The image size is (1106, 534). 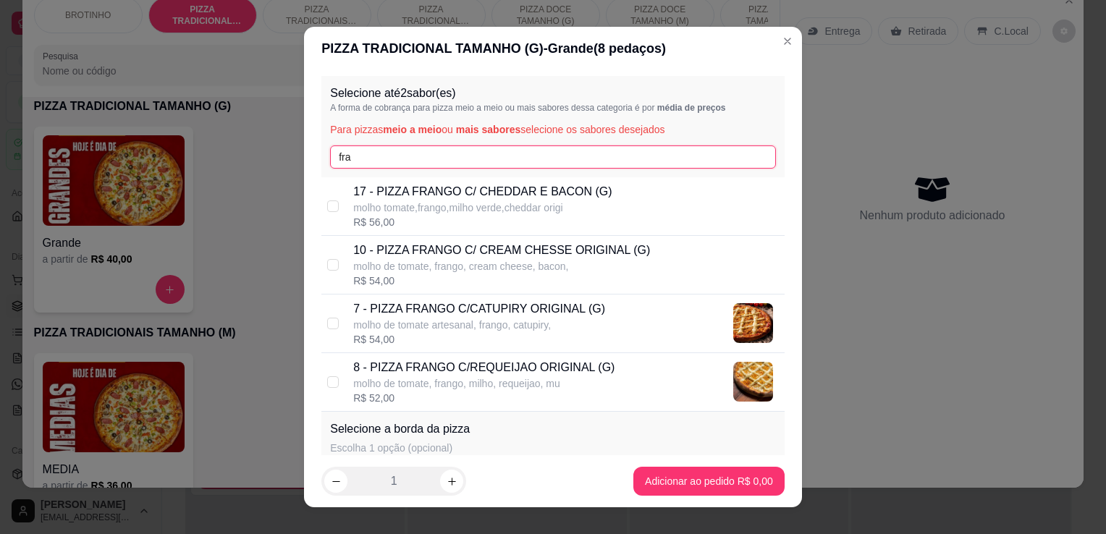 I want to click on div: R$ 52,00, so click(x=483, y=398).